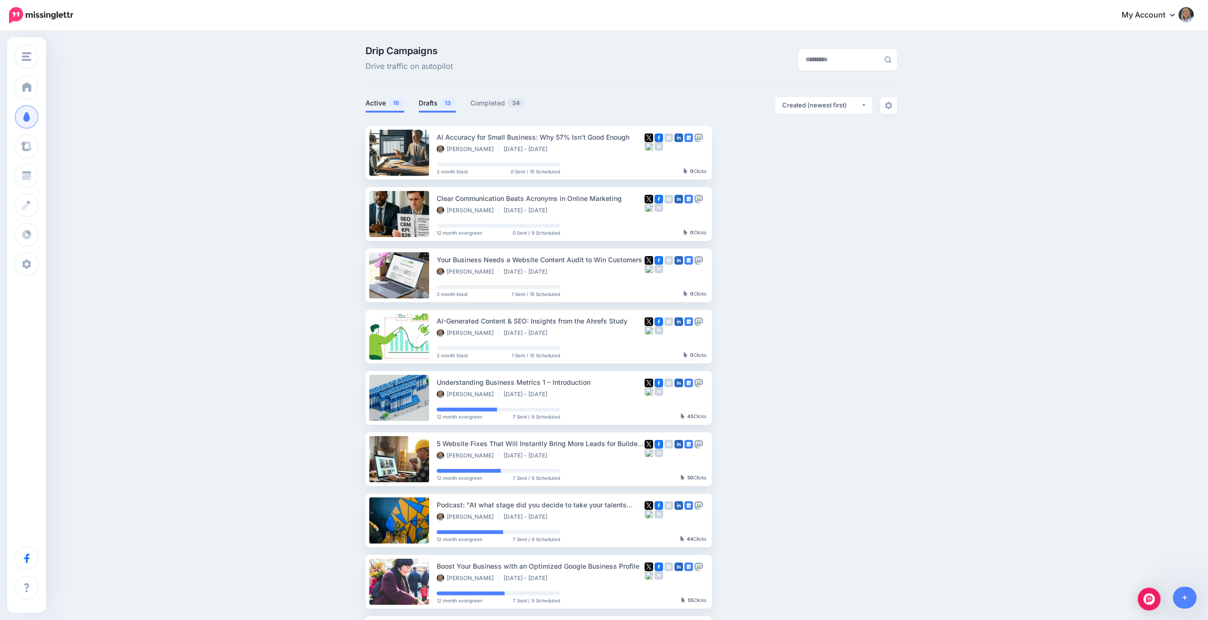 Image resolution: width=1208 pixels, height=620 pixels. What do you see at coordinates (691, 600) in the screenshot?
I see `b: 55` at bounding box center [691, 600].